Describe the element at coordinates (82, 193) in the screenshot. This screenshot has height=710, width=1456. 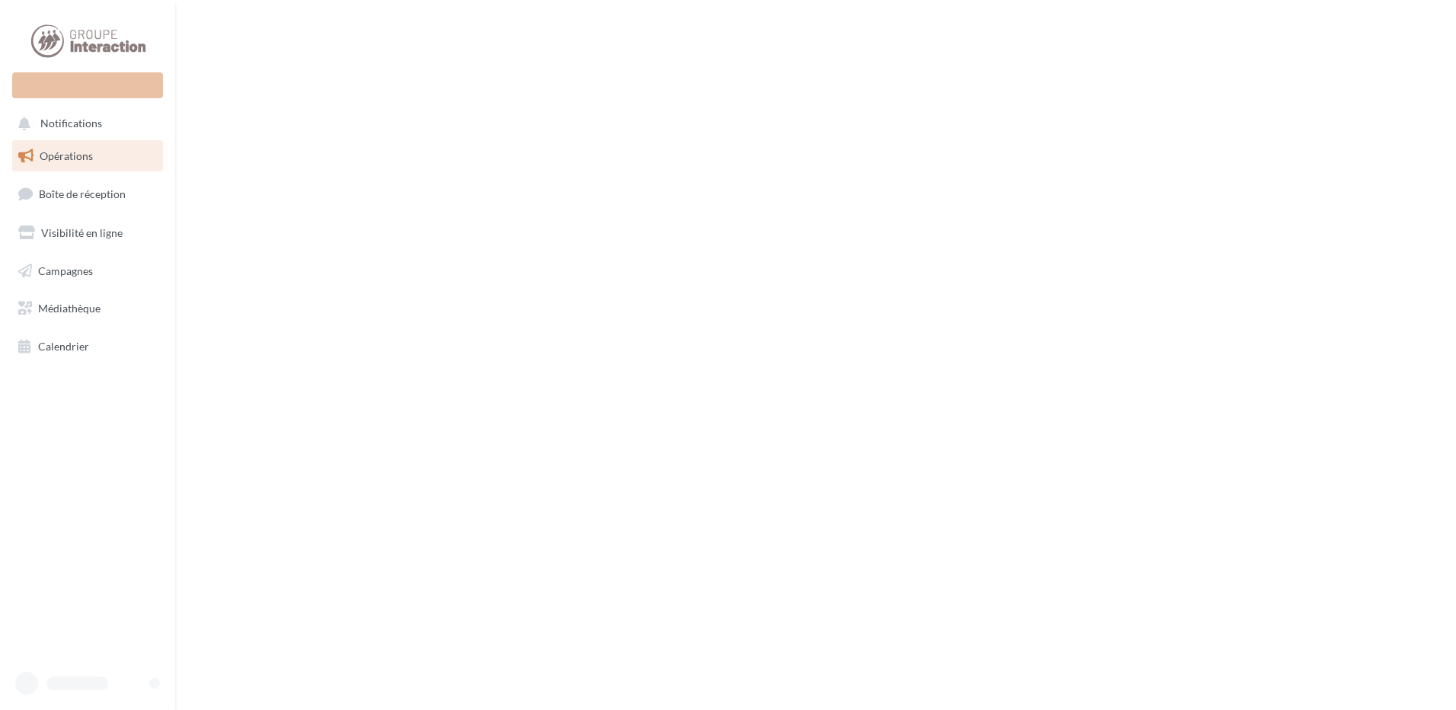
I see `span: Boîte de réception` at that location.